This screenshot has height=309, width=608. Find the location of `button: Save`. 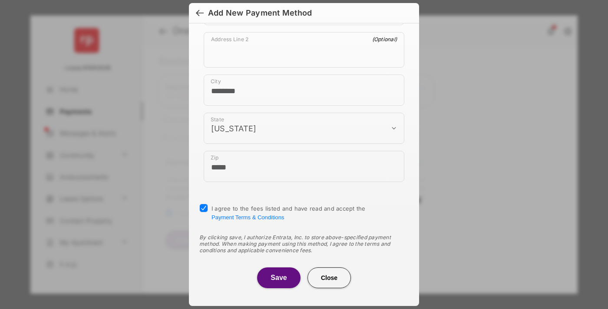

button: Save is located at coordinates (279, 278).